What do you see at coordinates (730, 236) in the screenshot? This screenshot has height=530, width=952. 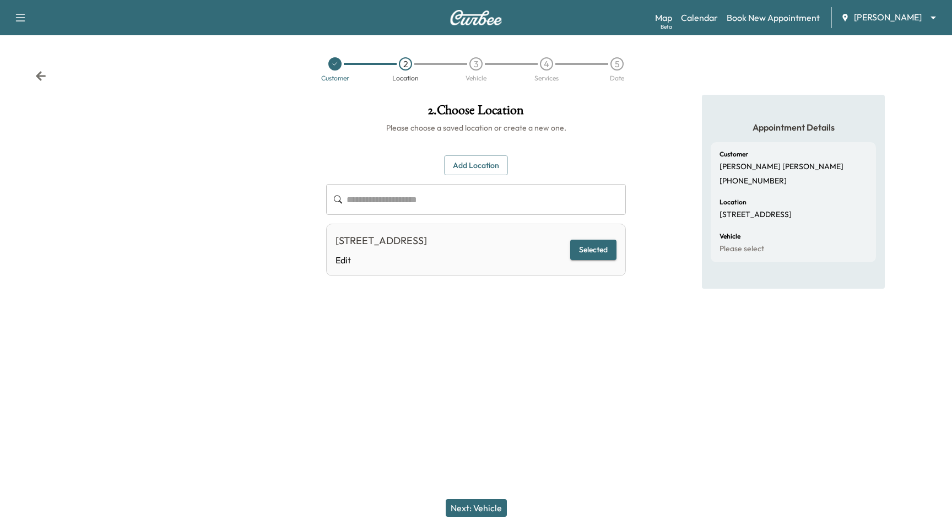 I see `h6: Vehicle` at bounding box center [730, 236].